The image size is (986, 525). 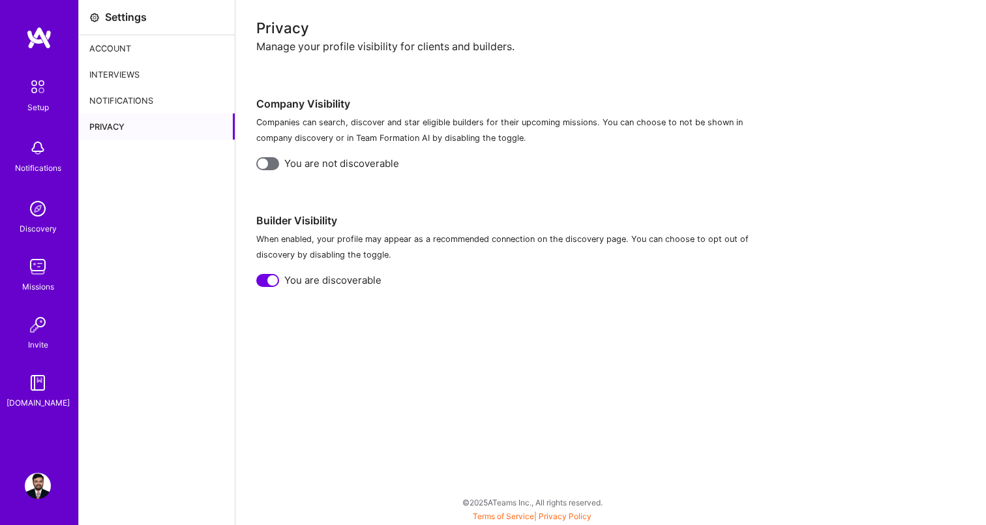 I want to click on div: Discovery, so click(x=38, y=228).